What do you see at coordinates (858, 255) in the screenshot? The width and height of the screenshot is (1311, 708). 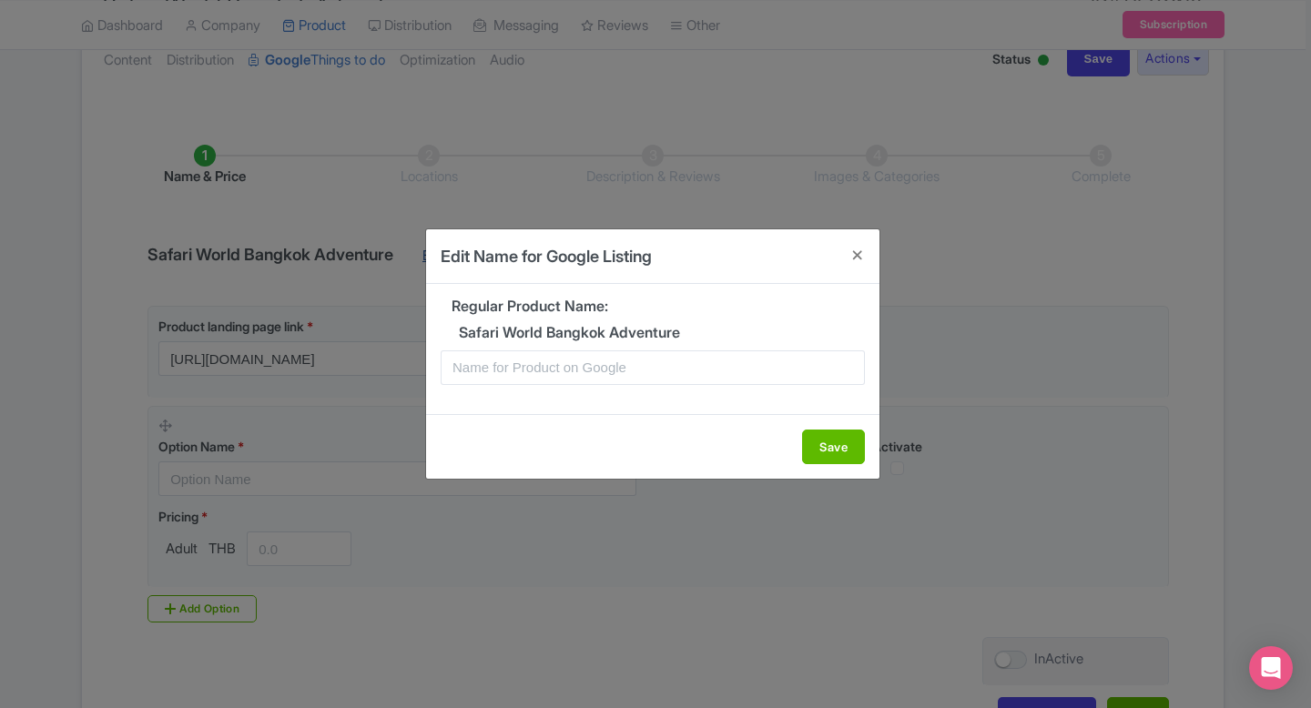 I see `button: Close` at bounding box center [858, 255].